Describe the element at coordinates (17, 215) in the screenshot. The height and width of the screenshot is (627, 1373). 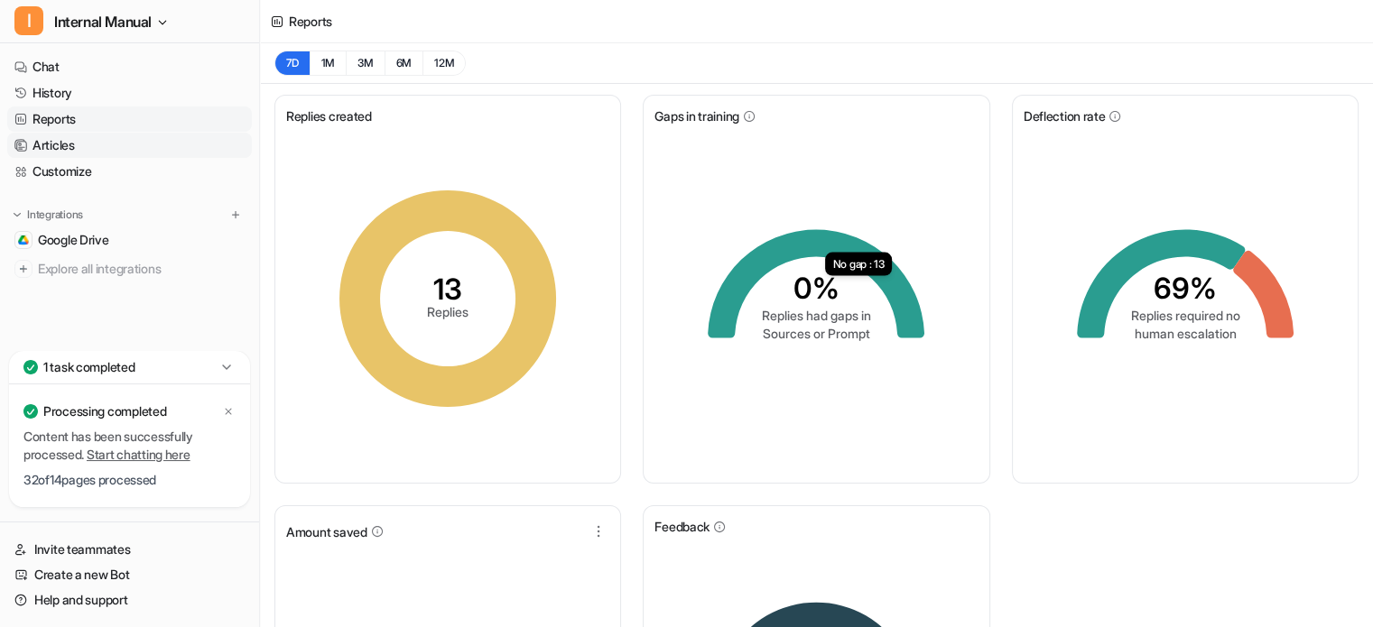
I see `img: expand menu` at that location.